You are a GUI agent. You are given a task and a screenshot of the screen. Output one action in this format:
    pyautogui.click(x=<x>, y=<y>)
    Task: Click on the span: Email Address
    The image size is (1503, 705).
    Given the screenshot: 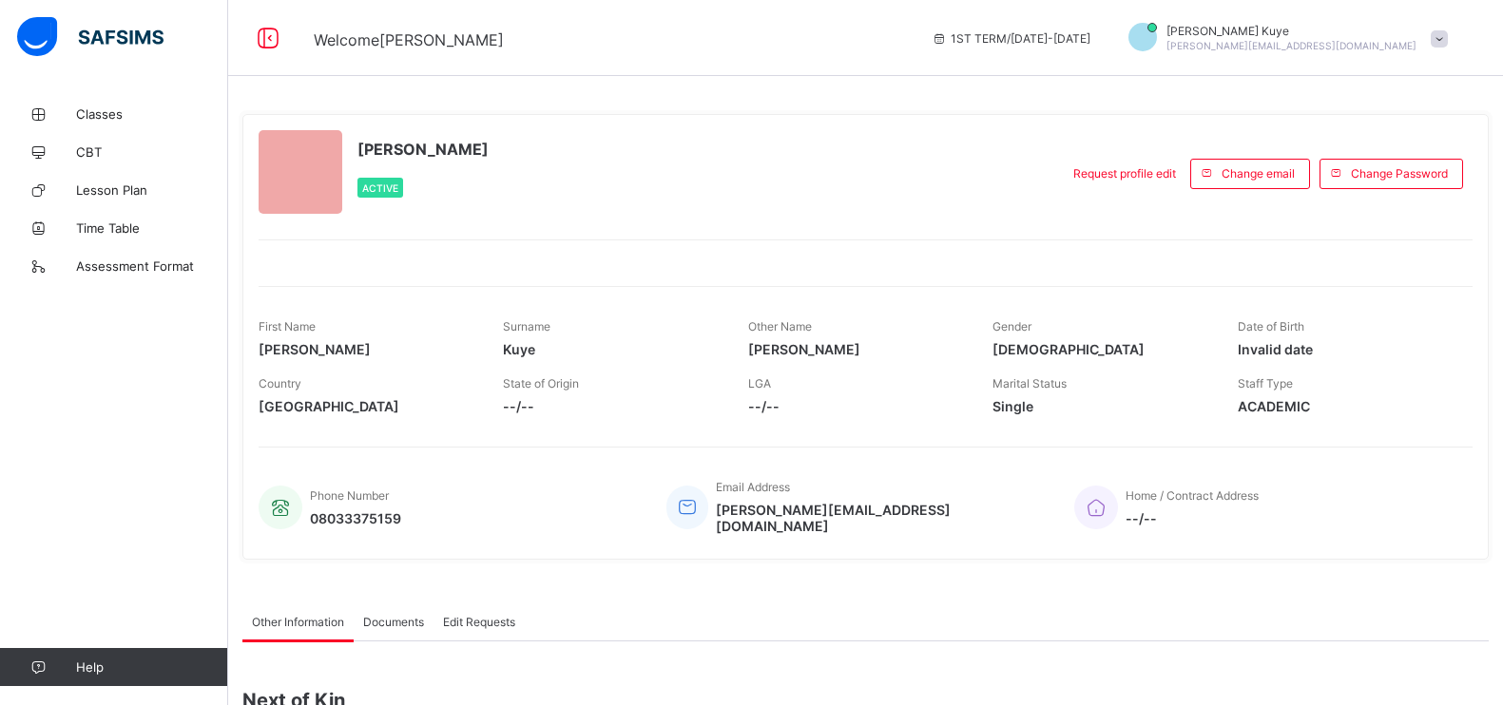 What is the action you would take?
    pyautogui.click(x=753, y=487)
    